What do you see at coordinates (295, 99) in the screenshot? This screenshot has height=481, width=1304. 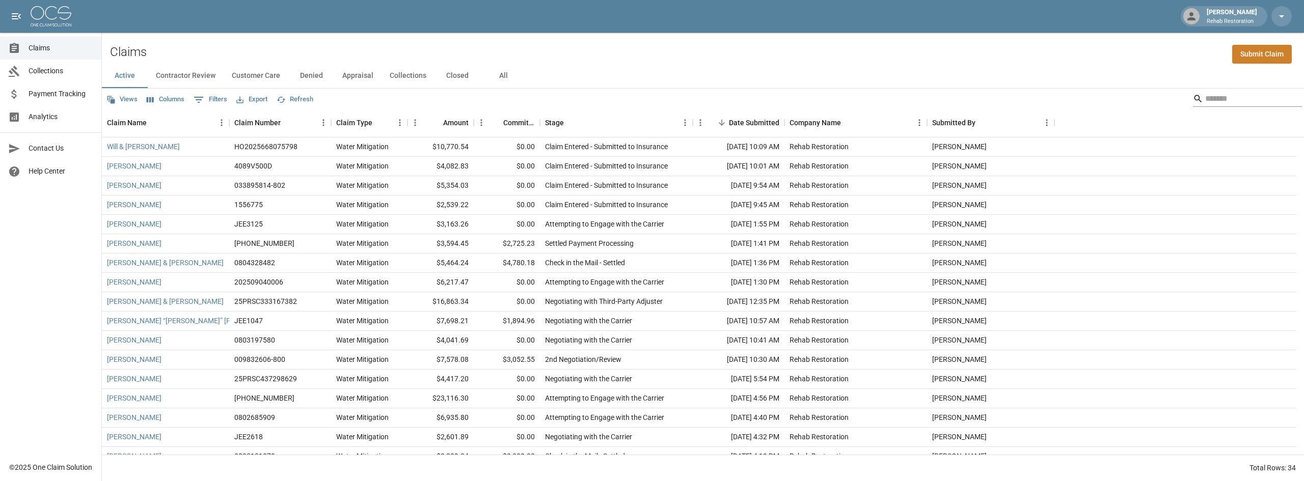 I see `button: Refresh` at bounding box center [295, 99].